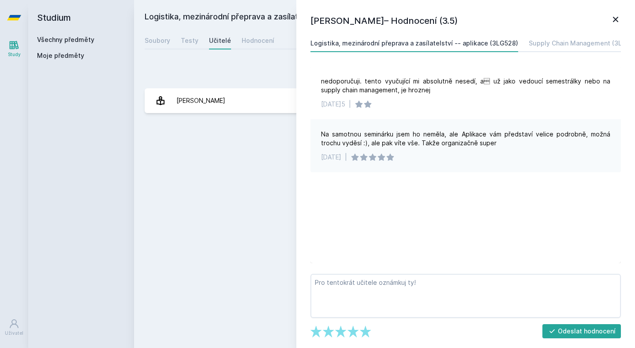  I want to click on div: Uživatel, so click(14, 333).